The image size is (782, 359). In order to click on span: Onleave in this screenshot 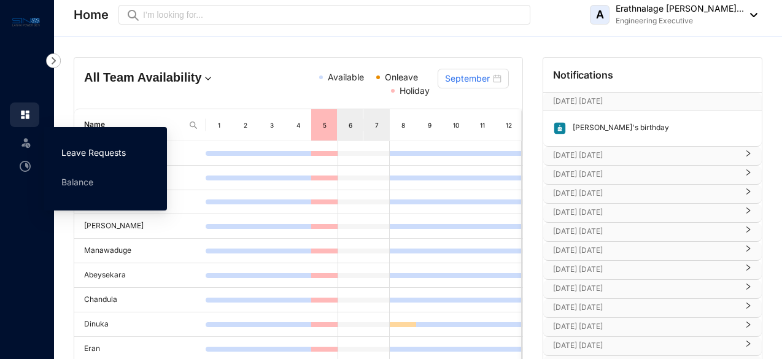, I will do `click(402, 77)`.